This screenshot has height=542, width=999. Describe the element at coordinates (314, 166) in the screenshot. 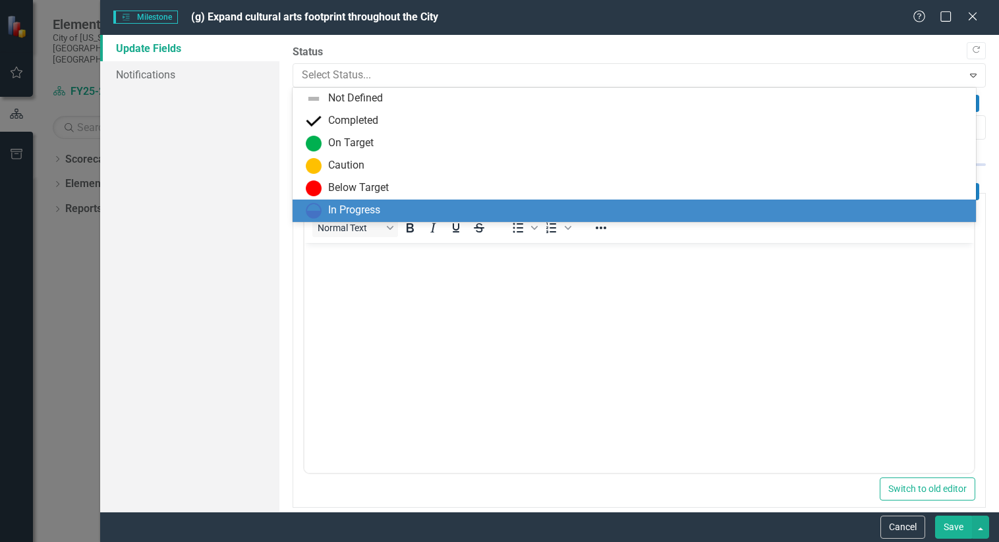

I see `img: Caution` at that location.